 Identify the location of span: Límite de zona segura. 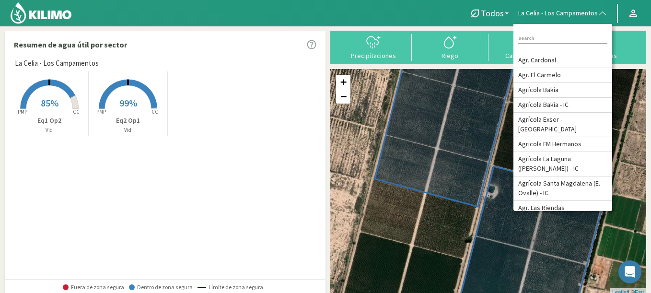
(230, 287).